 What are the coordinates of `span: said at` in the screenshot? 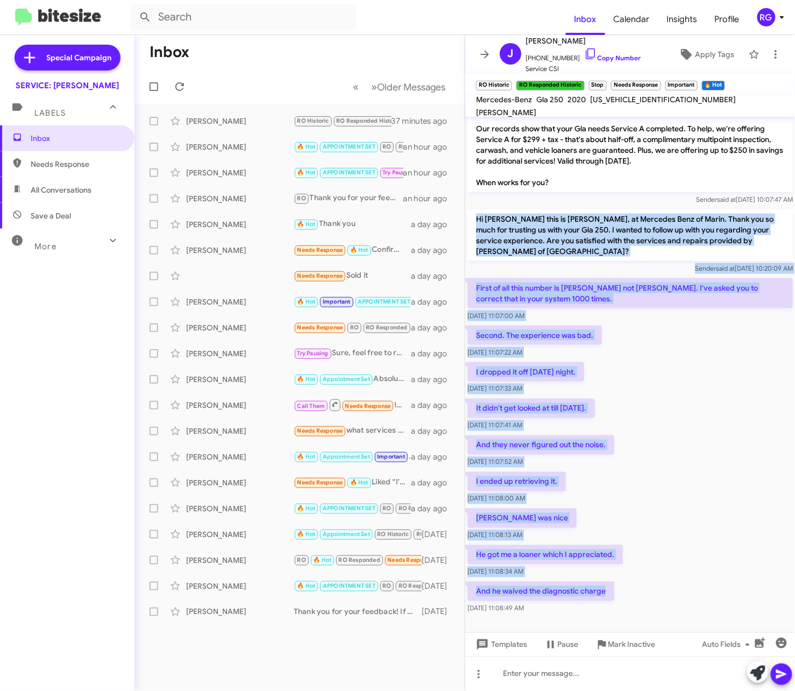 It's located at (725, 268).